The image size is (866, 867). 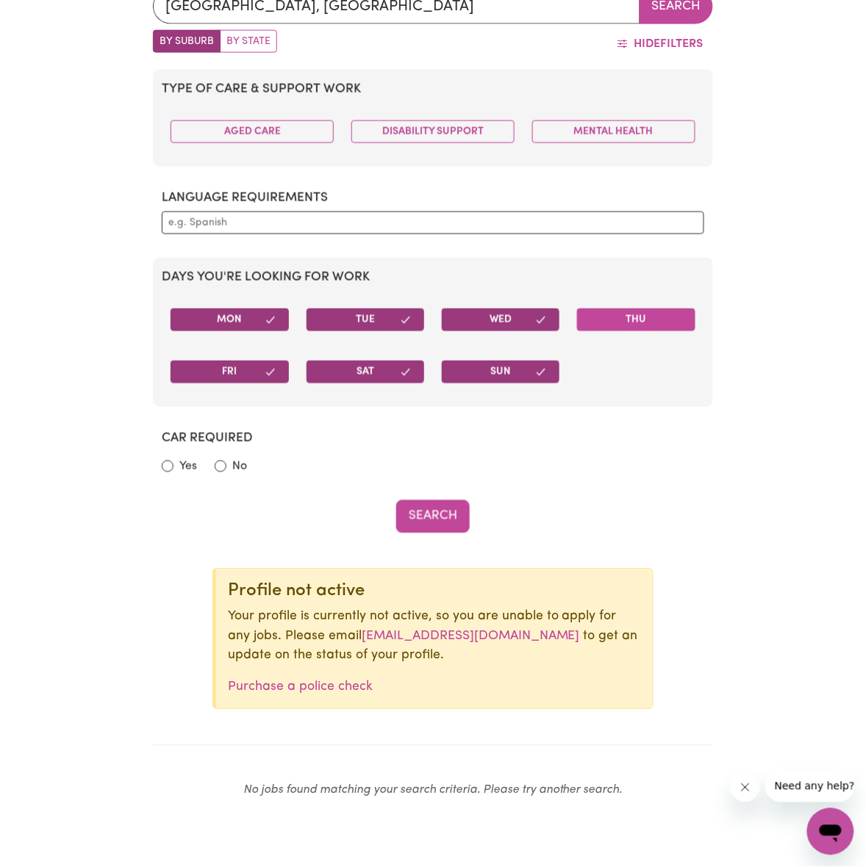 I want to click on button: Mental Health, so click(x=614, y=132).